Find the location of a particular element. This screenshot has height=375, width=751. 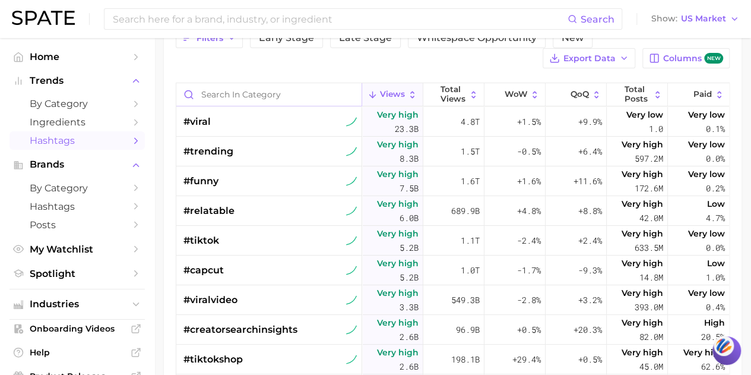

span: Spotlight is located at coordinates (77, 273).